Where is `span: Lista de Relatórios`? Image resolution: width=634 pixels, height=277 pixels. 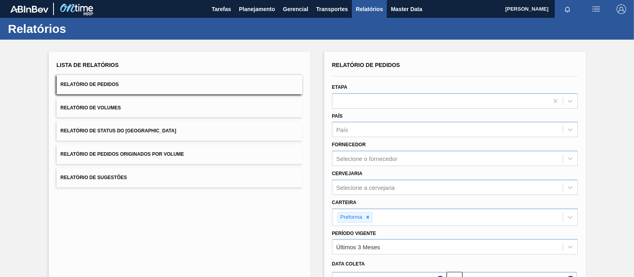
span: Lista de Relatórios is located at coordinates (88, 65).